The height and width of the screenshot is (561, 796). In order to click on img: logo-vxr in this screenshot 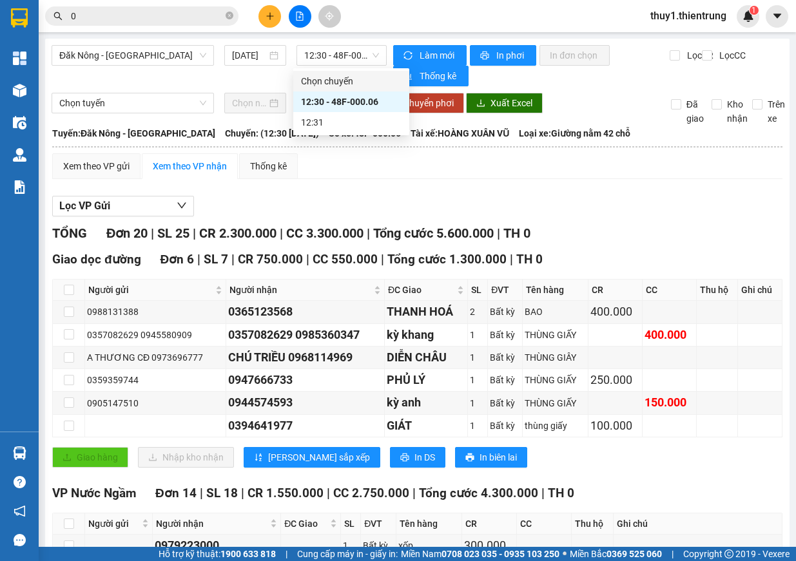, I will do `click(19, 18)`.